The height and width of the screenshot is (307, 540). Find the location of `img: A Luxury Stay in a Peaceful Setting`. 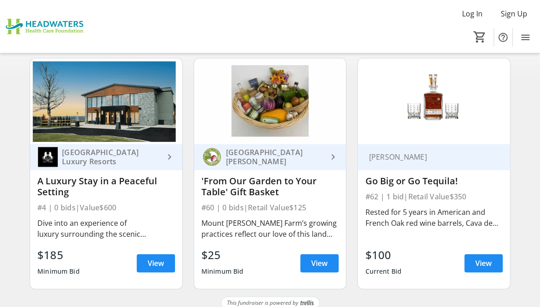

img: A Luxury Stay in a Peaceful Setting is located at coordinates (106, 101).